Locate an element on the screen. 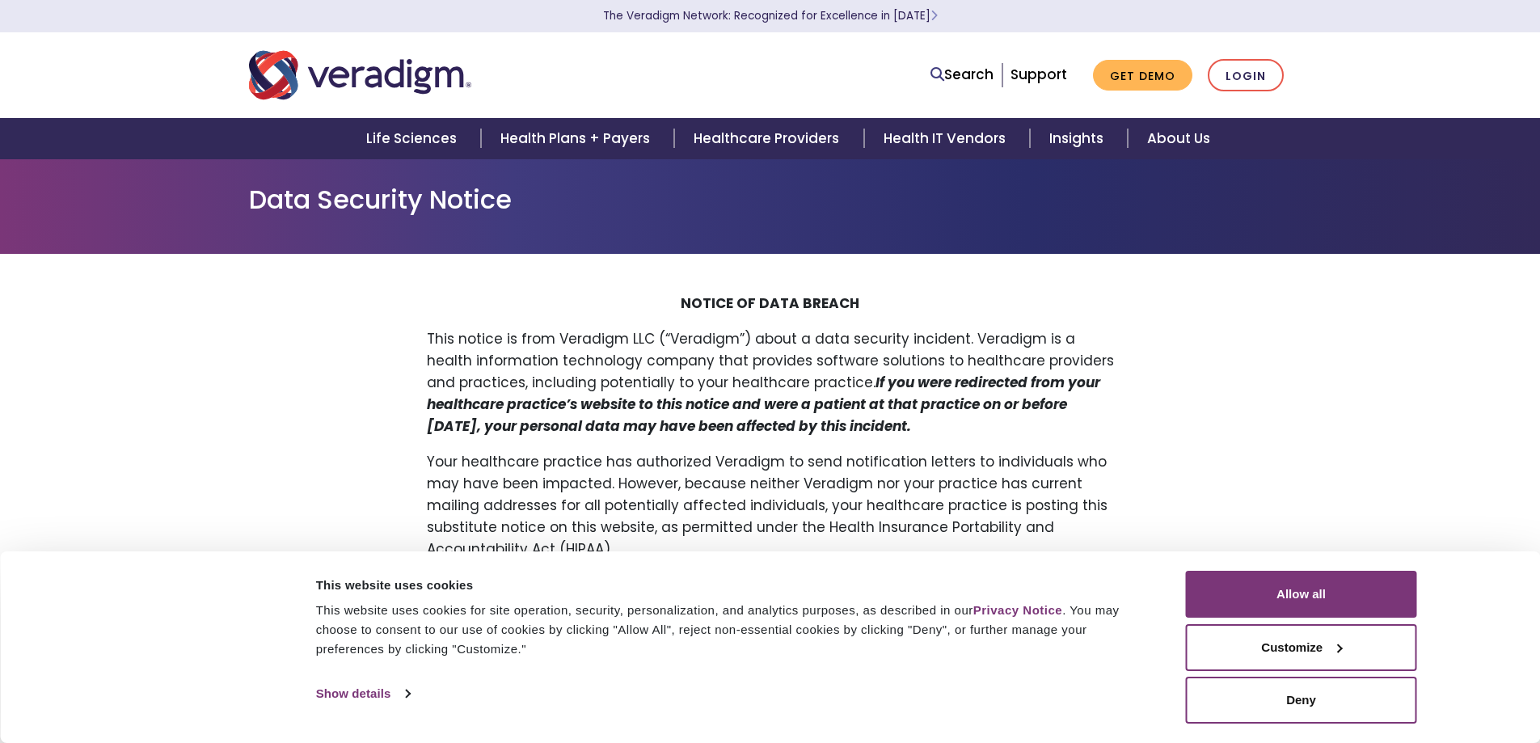 The image size is (1540, 743). div: This website uses cookies for site operation, security, personalization, and analytics purposes, ... is located at coordinates (732, 630).